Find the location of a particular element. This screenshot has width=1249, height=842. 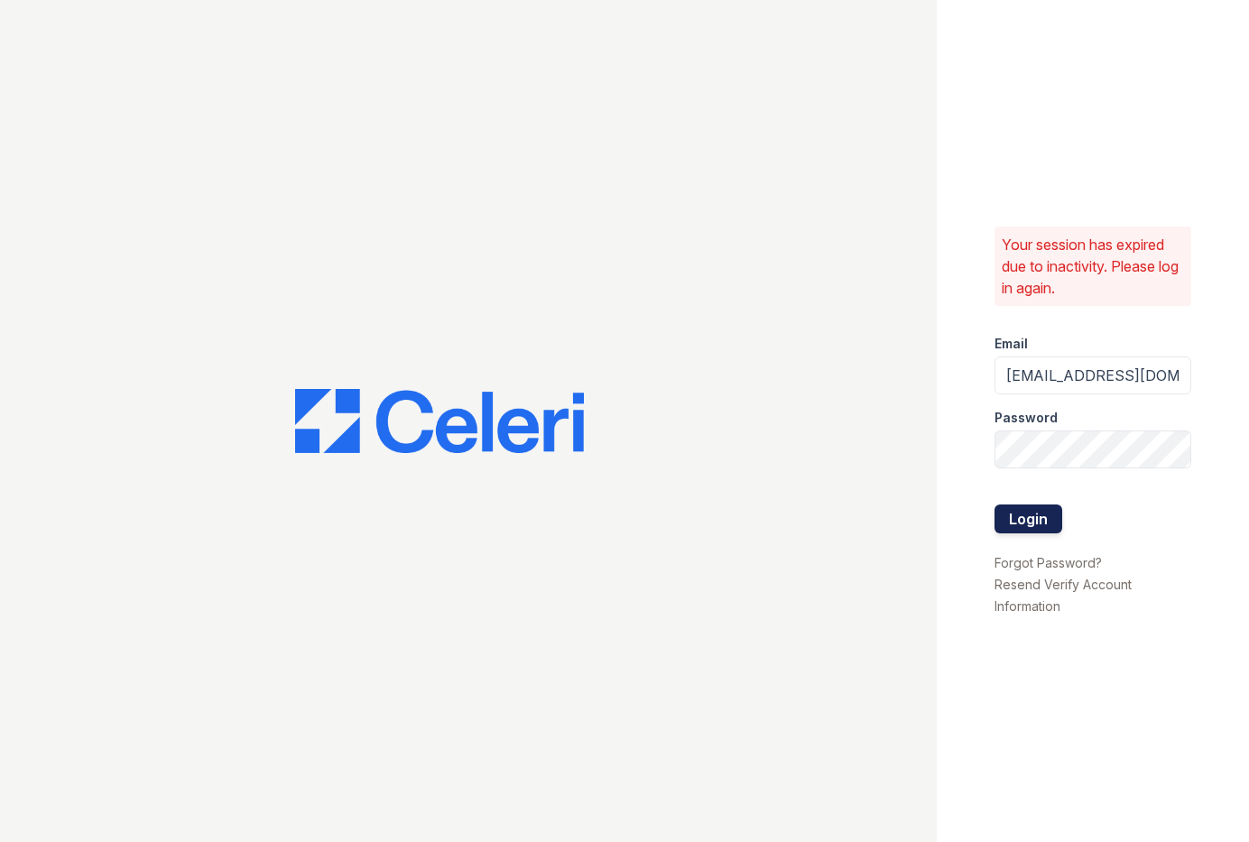

p: Your session has expired due to inactivity. Please log in again. is located at coordinates (1093, 266).